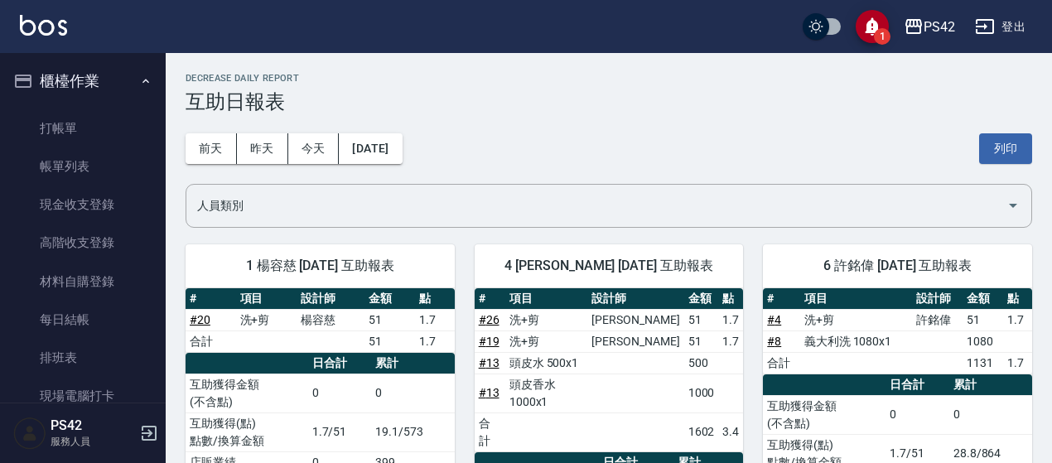 Image resolution: width=1052 pixels, height=463 pixels. I want to click on a: #8, so click(774, 341).